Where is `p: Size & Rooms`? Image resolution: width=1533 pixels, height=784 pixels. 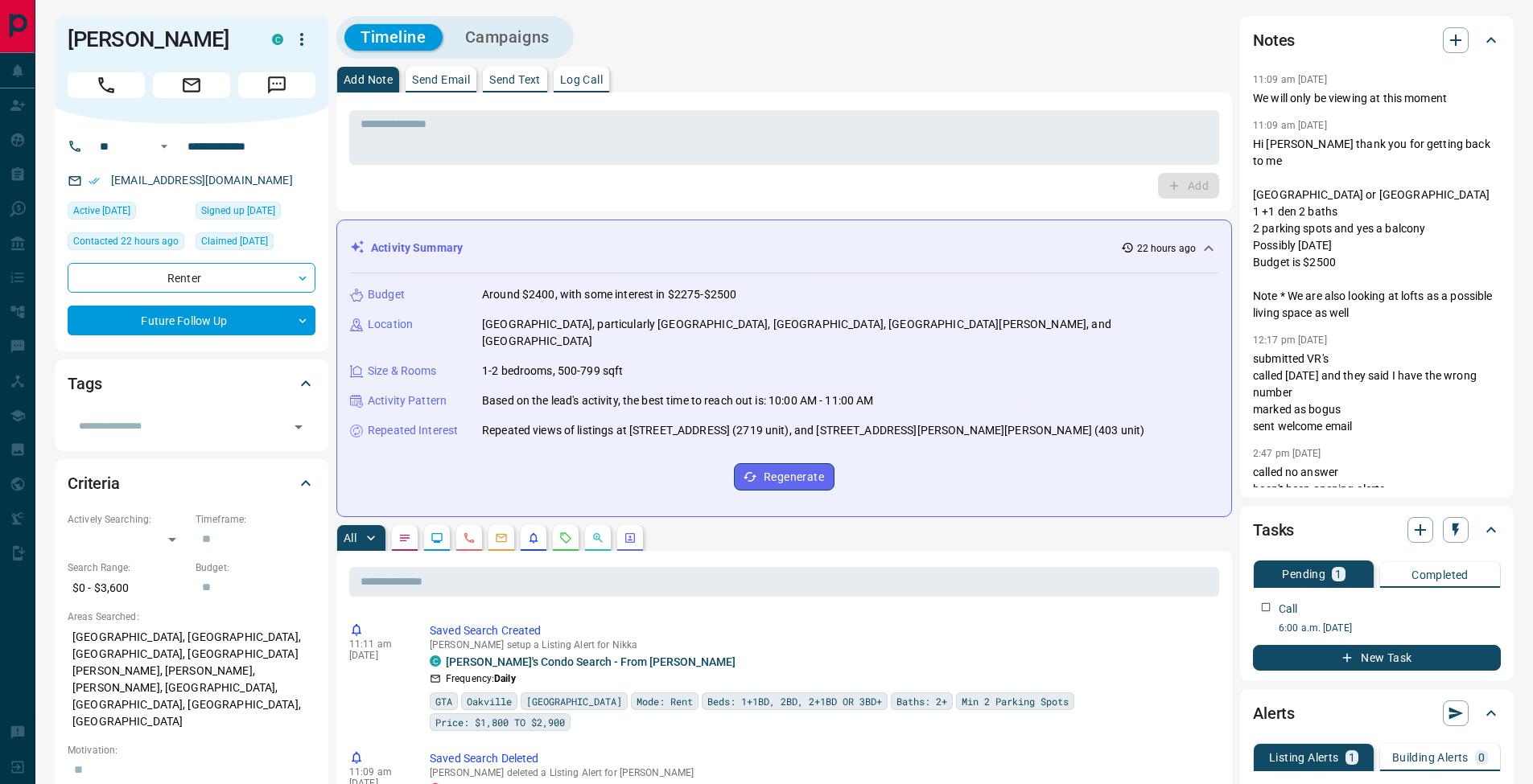
p: Size & Rooms is located at coordinates (403, 371).